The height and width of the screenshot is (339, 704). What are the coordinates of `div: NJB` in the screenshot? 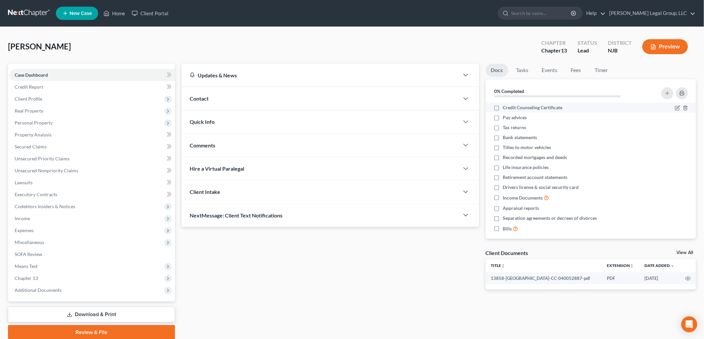 It's located at (619, 51).